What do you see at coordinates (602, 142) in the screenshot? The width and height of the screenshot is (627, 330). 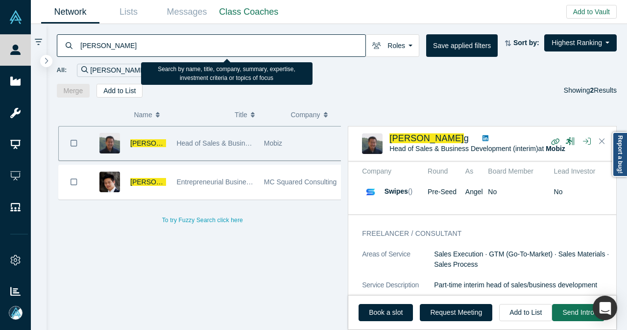 I see `button: Close` at bounding box center [602, 142].